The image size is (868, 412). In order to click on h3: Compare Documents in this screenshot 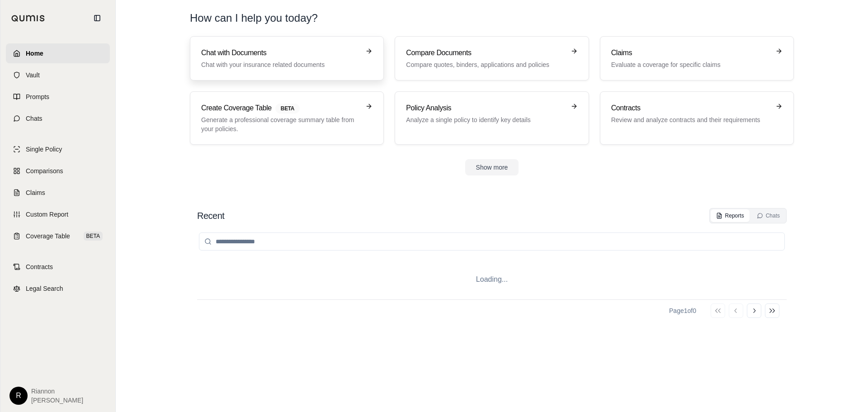, I will do `click(485, 53)`.